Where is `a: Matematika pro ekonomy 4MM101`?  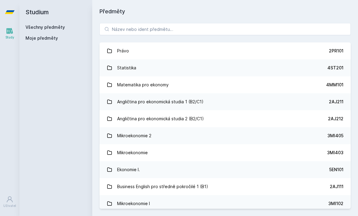 a: Matematika pro ekonomy 4MM101 is located at coordinates (225, 85).